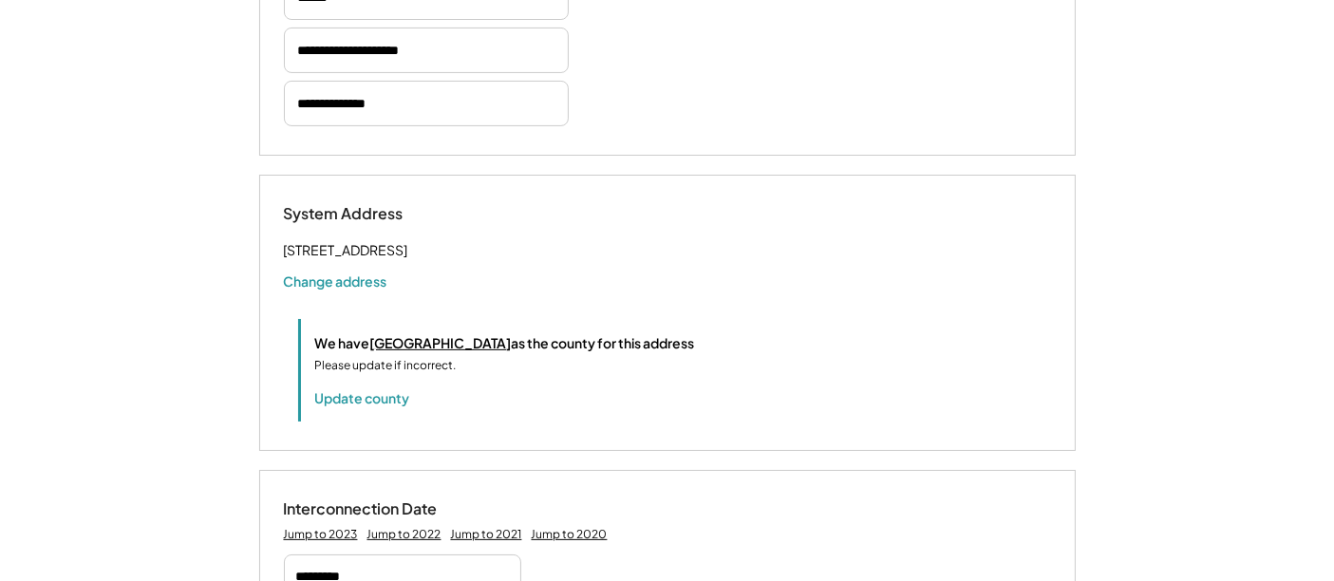  What do you see at coordinates (505, 343) in the screenshot?
I see `div: We have as the county for this address` at bounding box center [505, 343].